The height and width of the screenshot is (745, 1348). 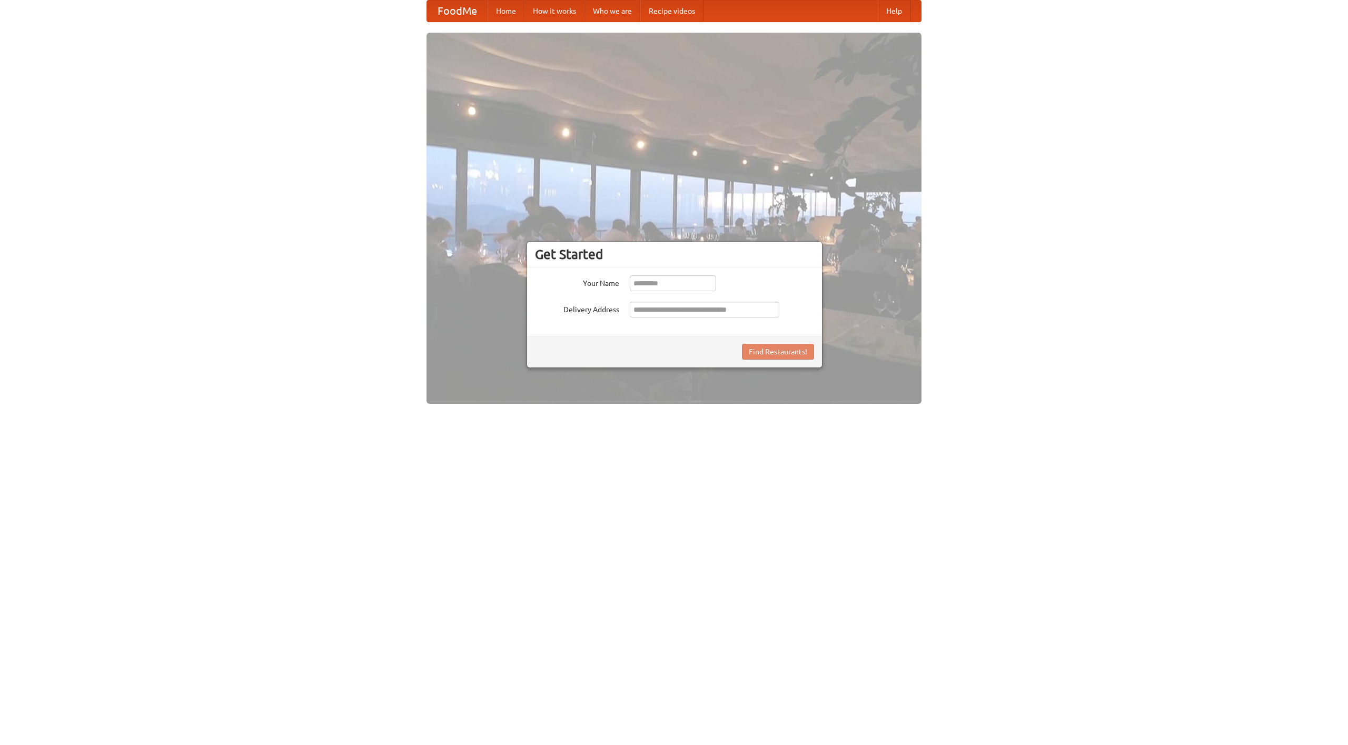 I want to click on label: Delivery Address, so click(x=577, y=308).